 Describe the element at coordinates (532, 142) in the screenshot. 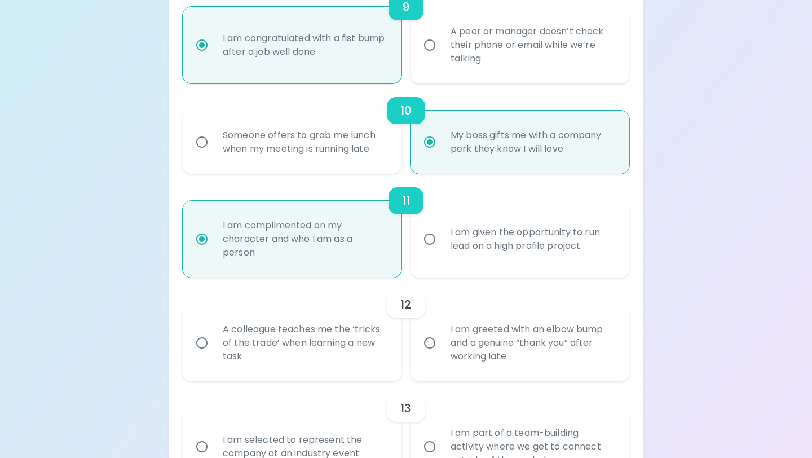

I see `div: My boss gifts me with a company perk they know I will love` at that location.